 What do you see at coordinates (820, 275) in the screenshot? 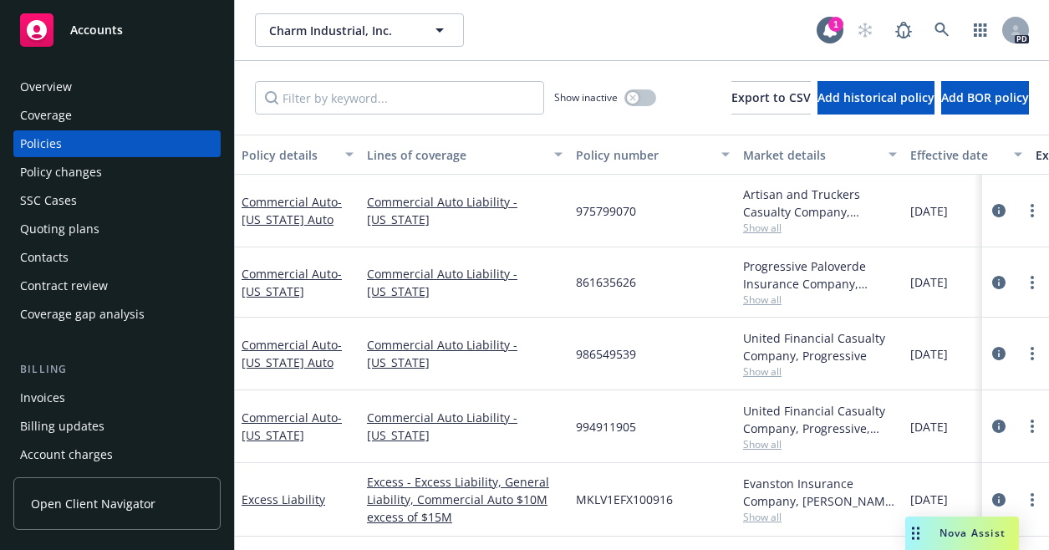
I see `div: Progressive Paloverde Insurance Company, Progressive, RockLake Insurance Agency` at bounding box center [820, 275].